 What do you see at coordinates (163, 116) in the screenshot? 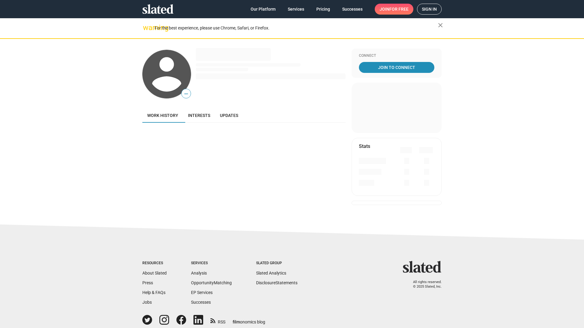
I see `a: Work history` at bounding box center [163, 116].